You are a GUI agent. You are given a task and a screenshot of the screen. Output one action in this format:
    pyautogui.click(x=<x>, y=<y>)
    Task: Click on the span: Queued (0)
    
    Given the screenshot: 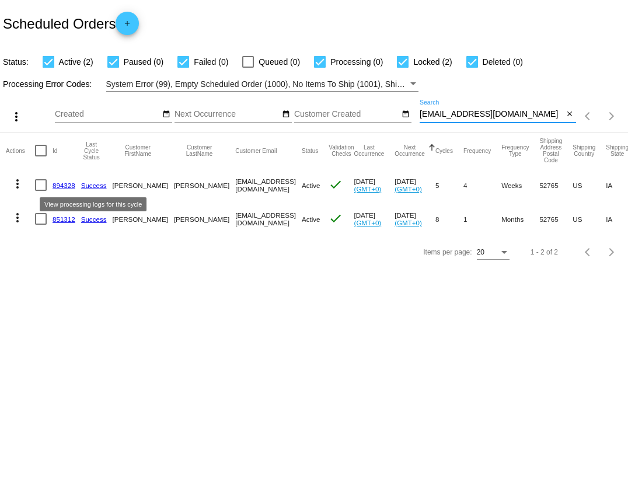 What is the action you would take?
    pyautogui.click(x=279, y=62)
    